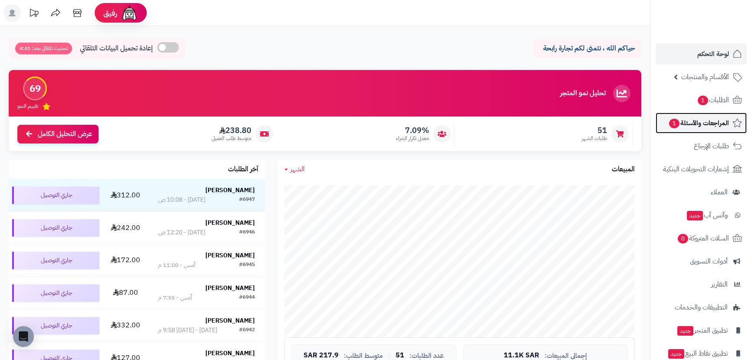  I want to click on span: الشهر, so click(298, 169).